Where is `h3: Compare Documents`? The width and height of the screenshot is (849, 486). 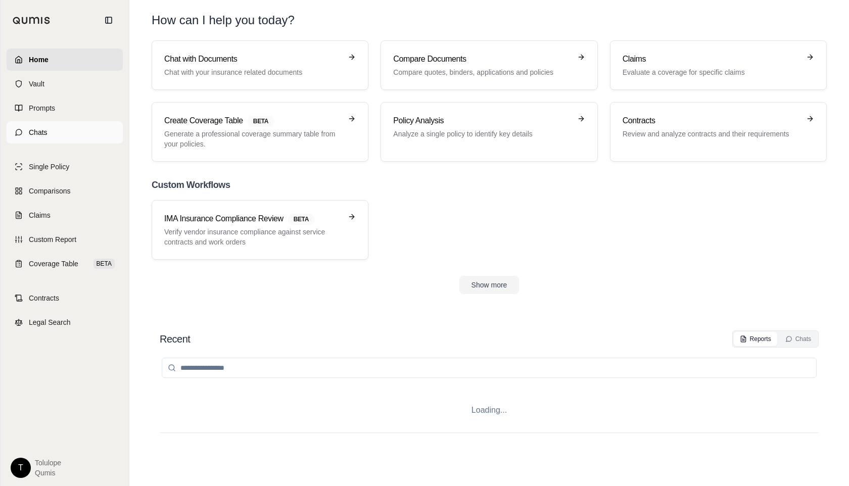 h3: Compare Documents is located at coordinates (482, 59).